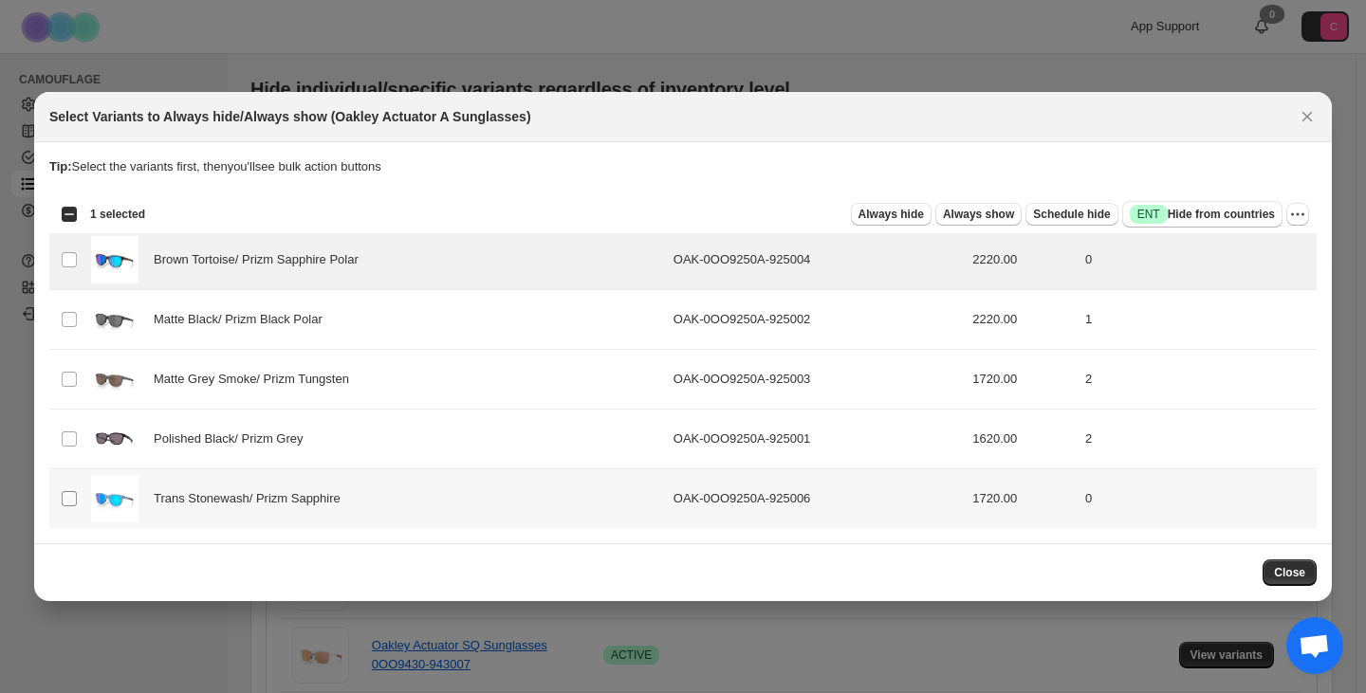 The height and width of the screenshot is (693, 1366). Describe the element at coordinates (115, 499) in the screenshot. I see `img: oakley-actuator-a-sunglasses-cam2-oakley-16.jpg` at that location.